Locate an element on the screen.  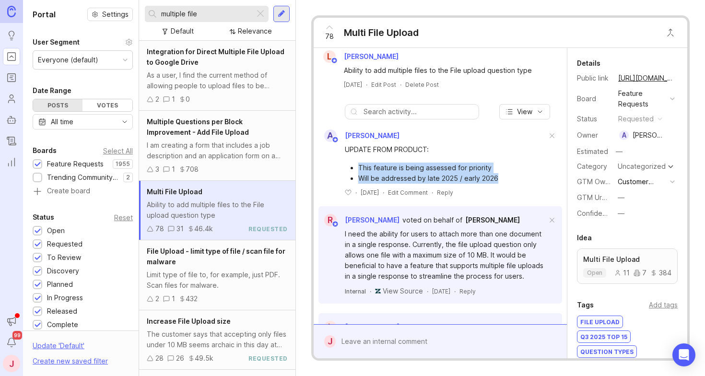
button: Notifications is located at coordinates (12, 342).